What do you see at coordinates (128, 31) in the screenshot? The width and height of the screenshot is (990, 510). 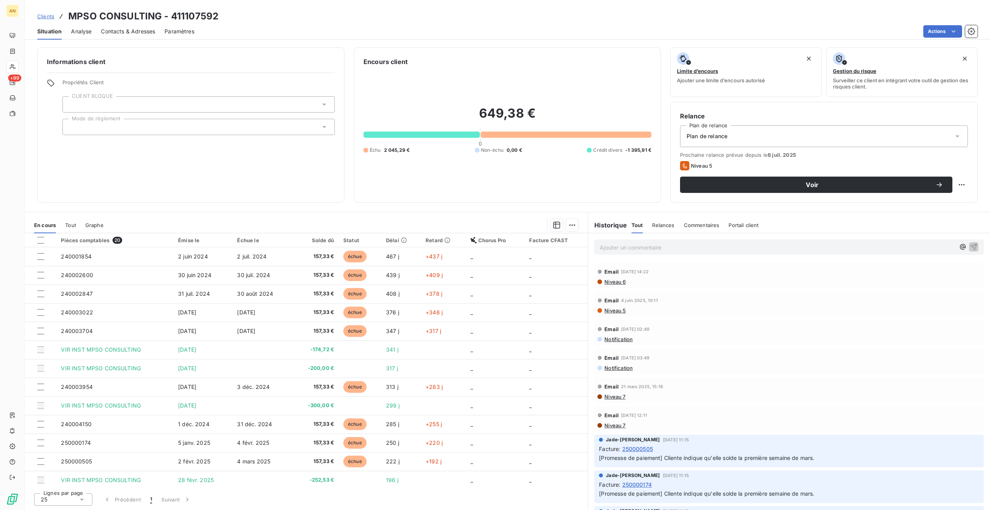 I see `span: Contacts & Adresses` at bounding box center [128, 31].